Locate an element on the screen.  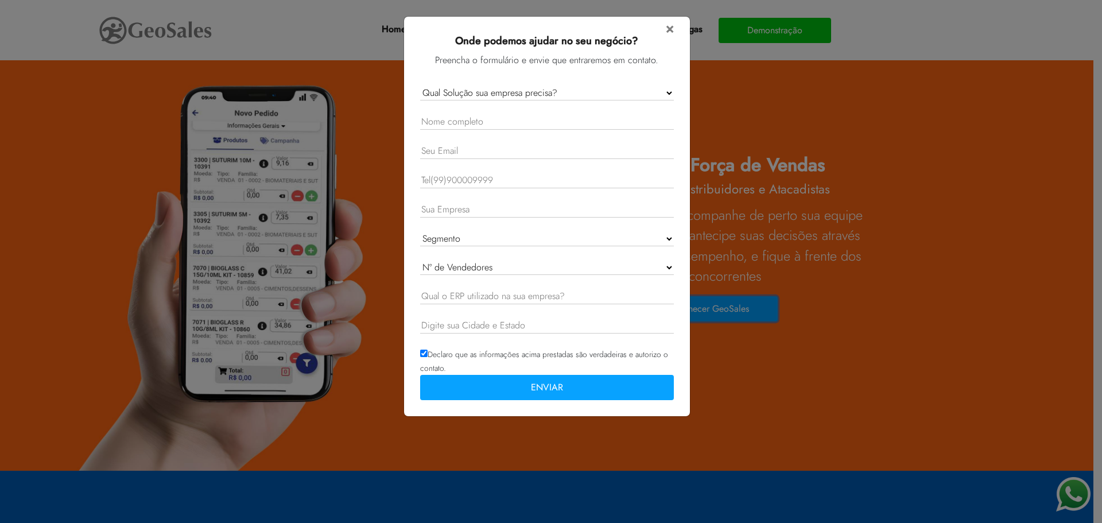
input: Nome completo is located at coordinates (547, 122).